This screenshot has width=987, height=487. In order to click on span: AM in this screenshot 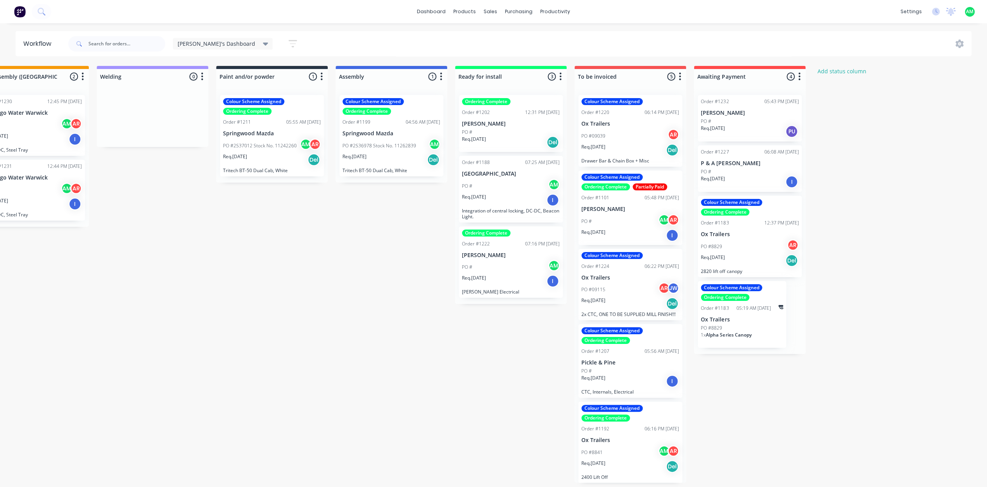, I will do `click(969, 12)`.